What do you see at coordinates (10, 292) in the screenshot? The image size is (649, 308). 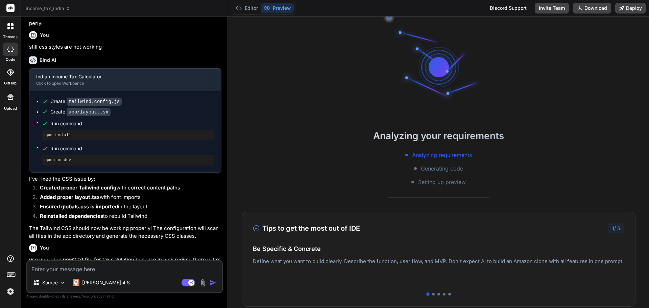 I see `img: settings` at bounding box center [10, 292].